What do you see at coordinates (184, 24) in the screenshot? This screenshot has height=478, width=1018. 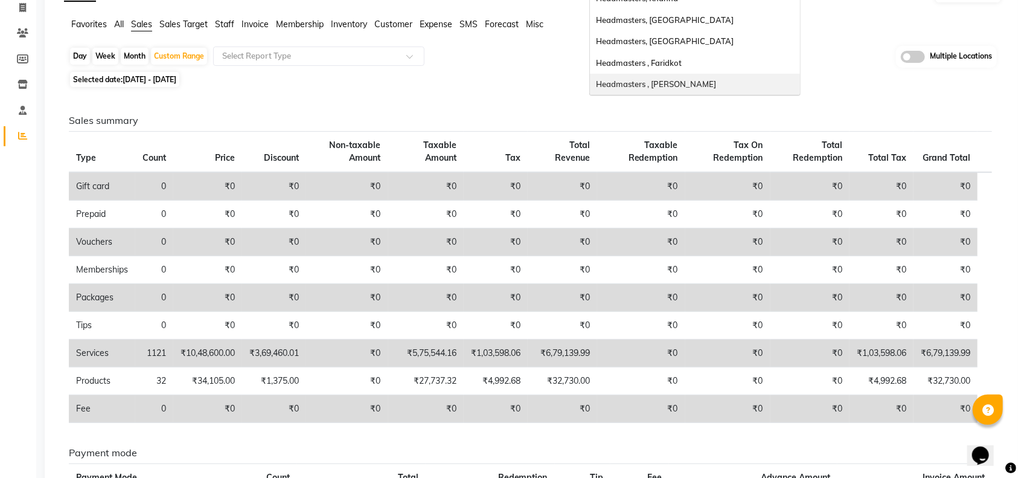 I see `span: Sales Target` at bounding box center [184, 24].